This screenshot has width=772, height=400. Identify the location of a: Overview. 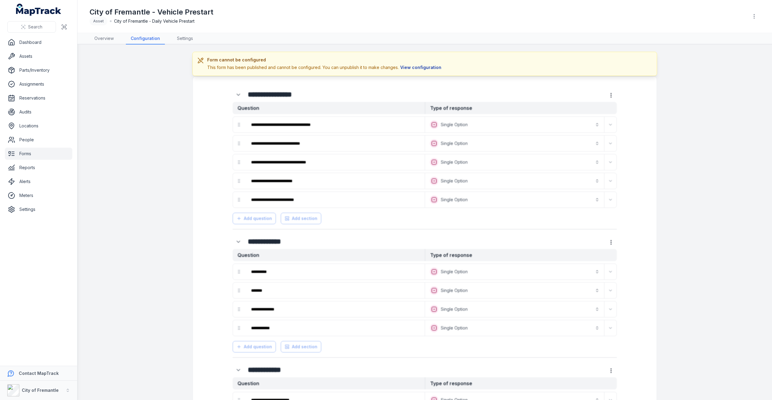
(104, 39).